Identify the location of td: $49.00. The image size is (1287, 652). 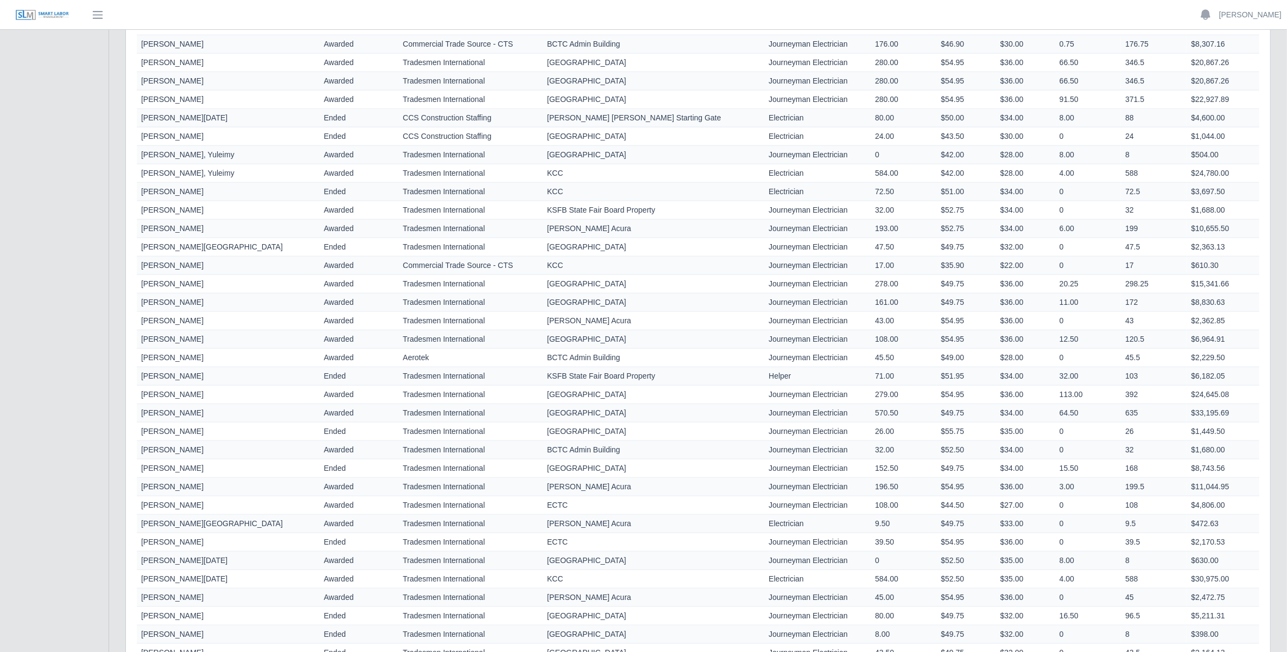
(966, 358).